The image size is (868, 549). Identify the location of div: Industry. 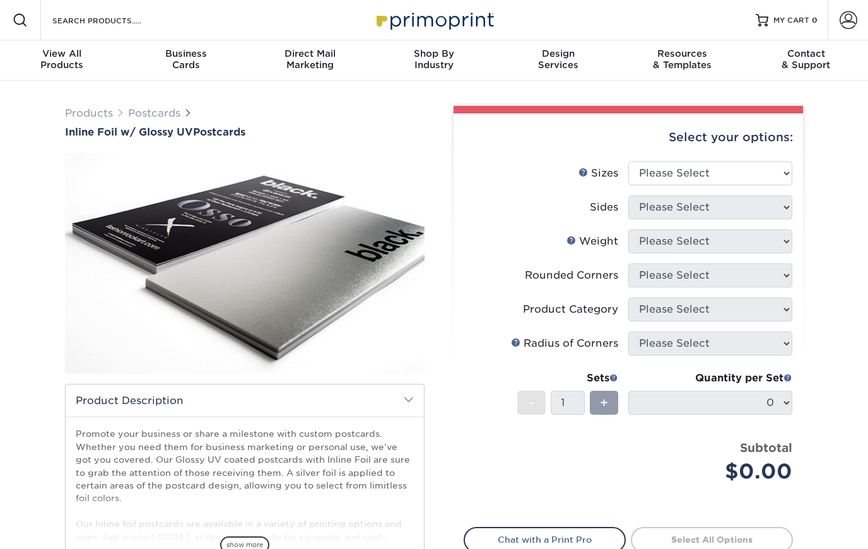
(434, 59).